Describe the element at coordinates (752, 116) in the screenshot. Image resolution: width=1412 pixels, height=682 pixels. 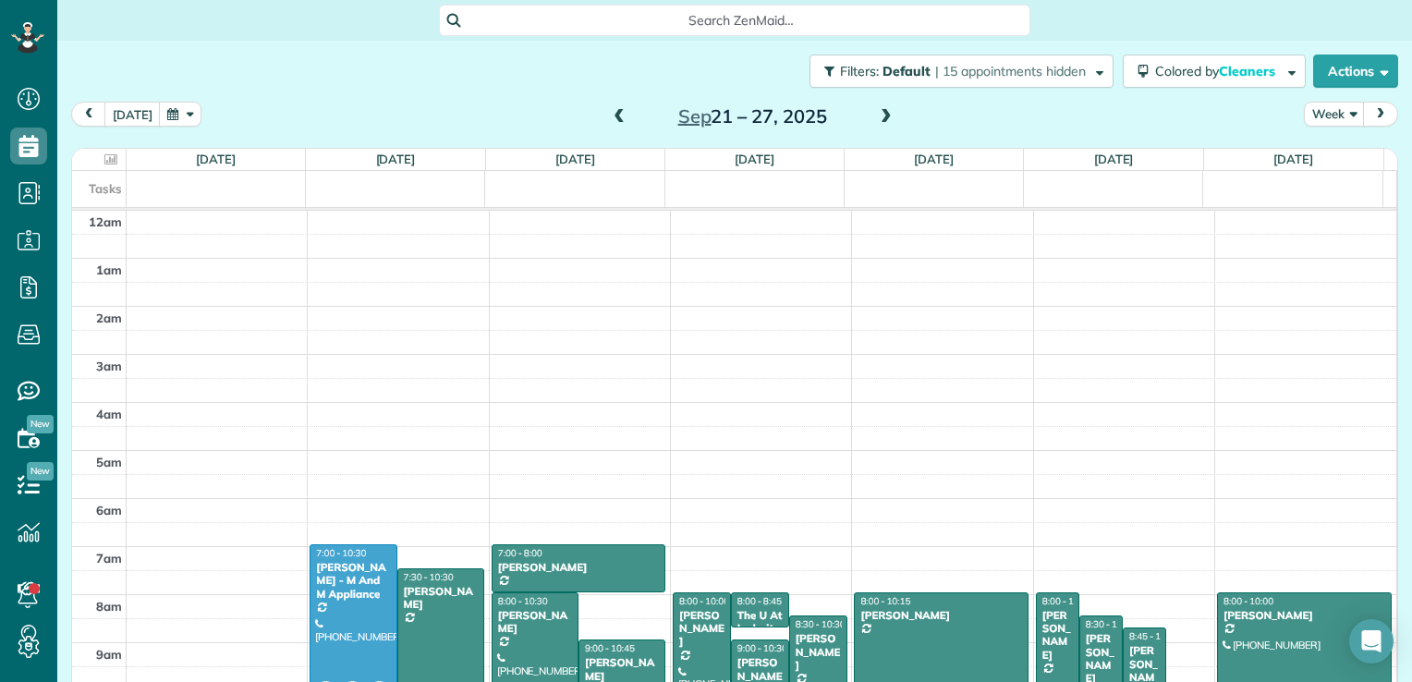
I see `h2: 21 – 27, 2025` at that location.